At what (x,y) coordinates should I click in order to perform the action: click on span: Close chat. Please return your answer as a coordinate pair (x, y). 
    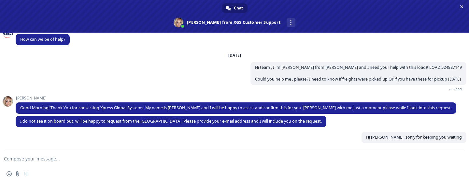
    Looking at the image, I should click on (461, 7).